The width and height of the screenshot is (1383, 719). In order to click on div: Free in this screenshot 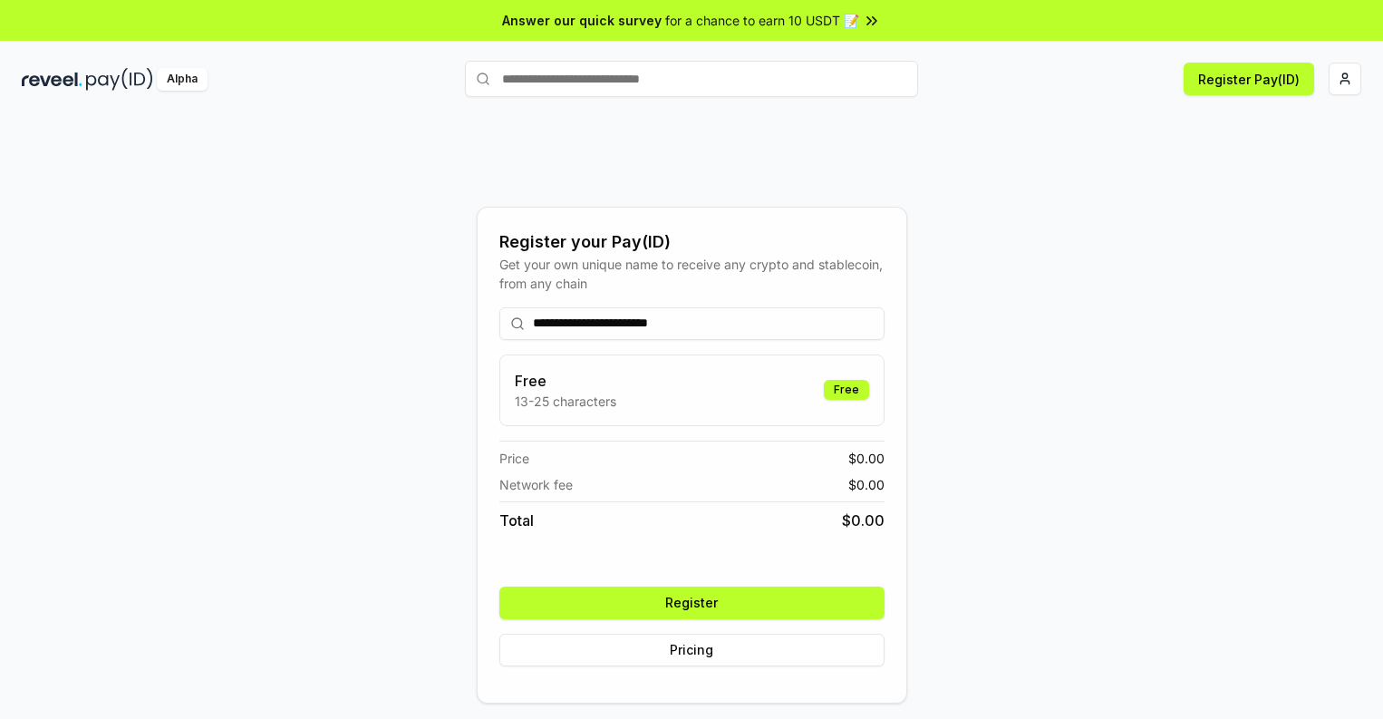, I will do `click(847, 390)`.